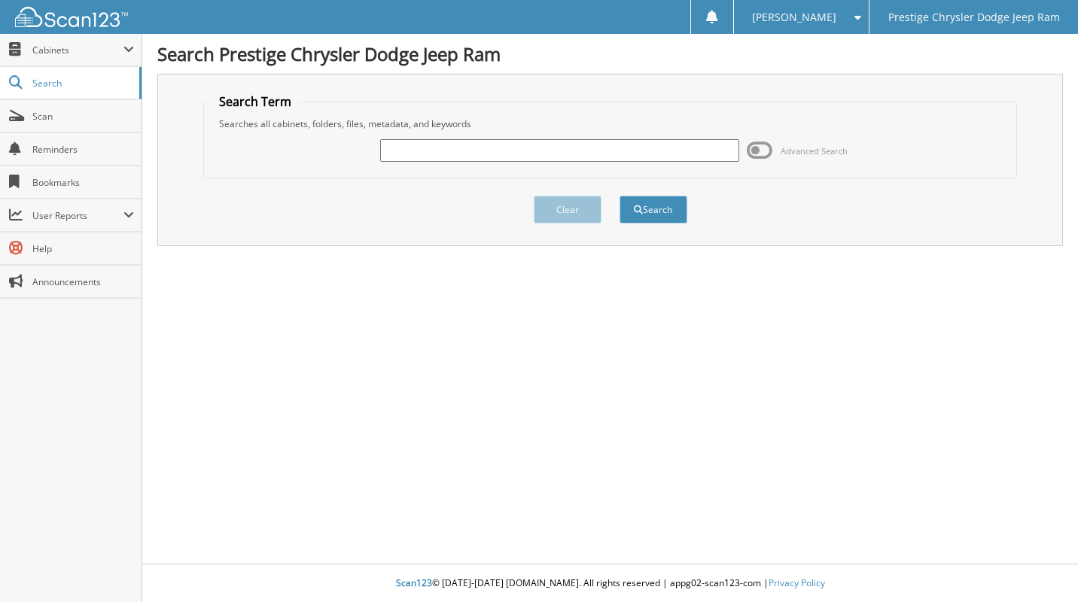  Describe the element at coordinates (83, 149) in the screenshot. I see `span: Reminders` at that location.